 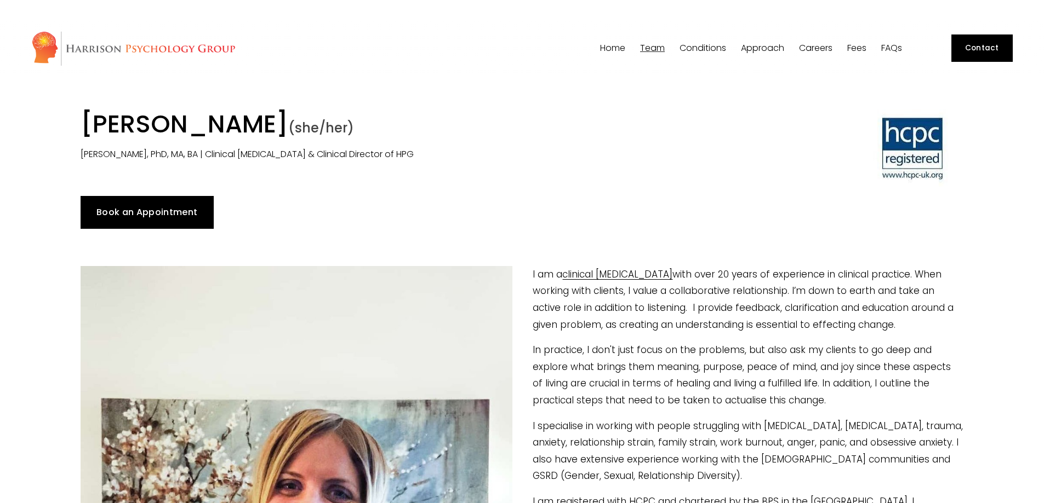 What do you see at coordinates (891, 48) in the screenshot?
I see `a: FAQs` at bounding box center [891, 48].